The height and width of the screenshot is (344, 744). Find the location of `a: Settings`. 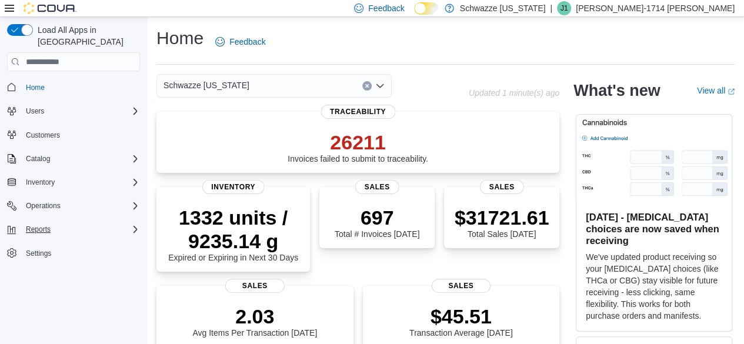

a: Settings is located at coordinates (38, 254).